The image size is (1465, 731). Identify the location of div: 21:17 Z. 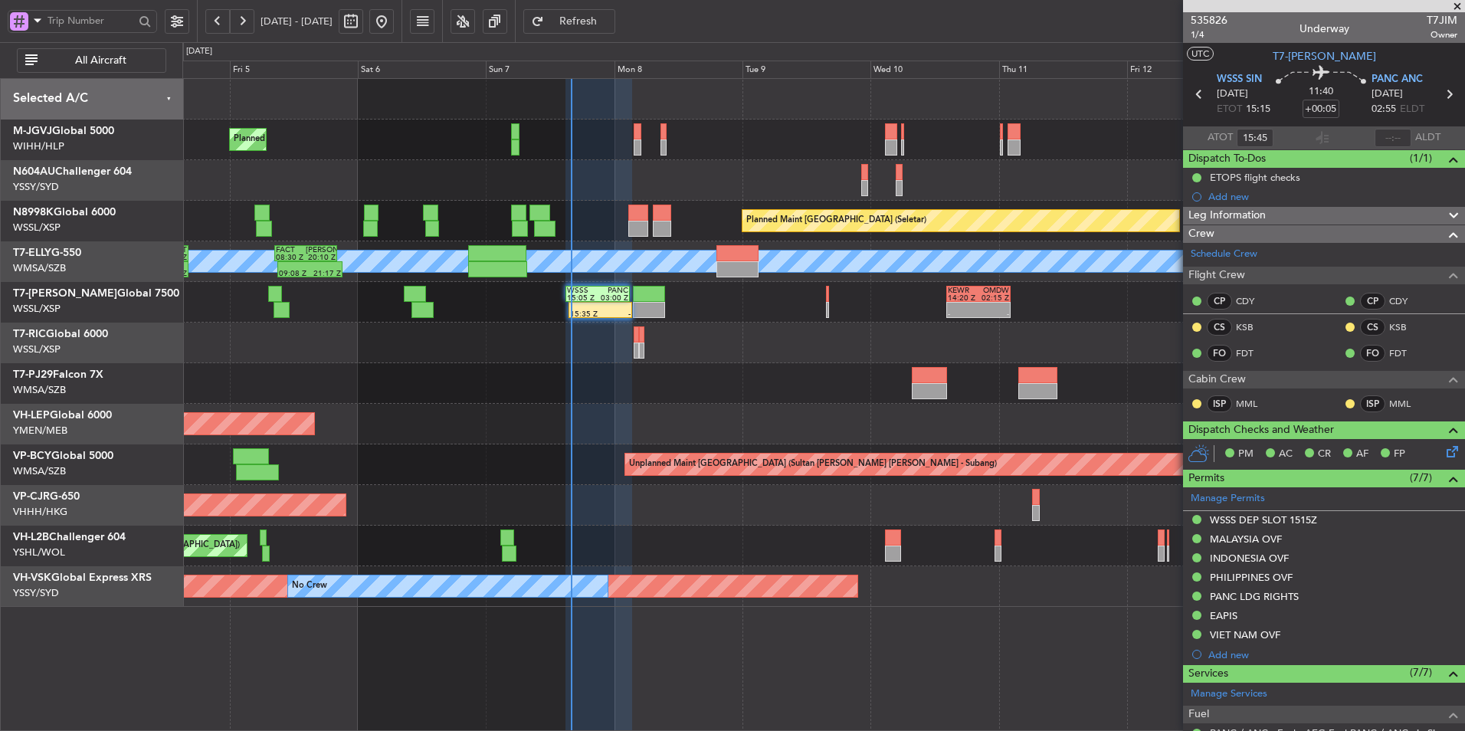
(326, 273).